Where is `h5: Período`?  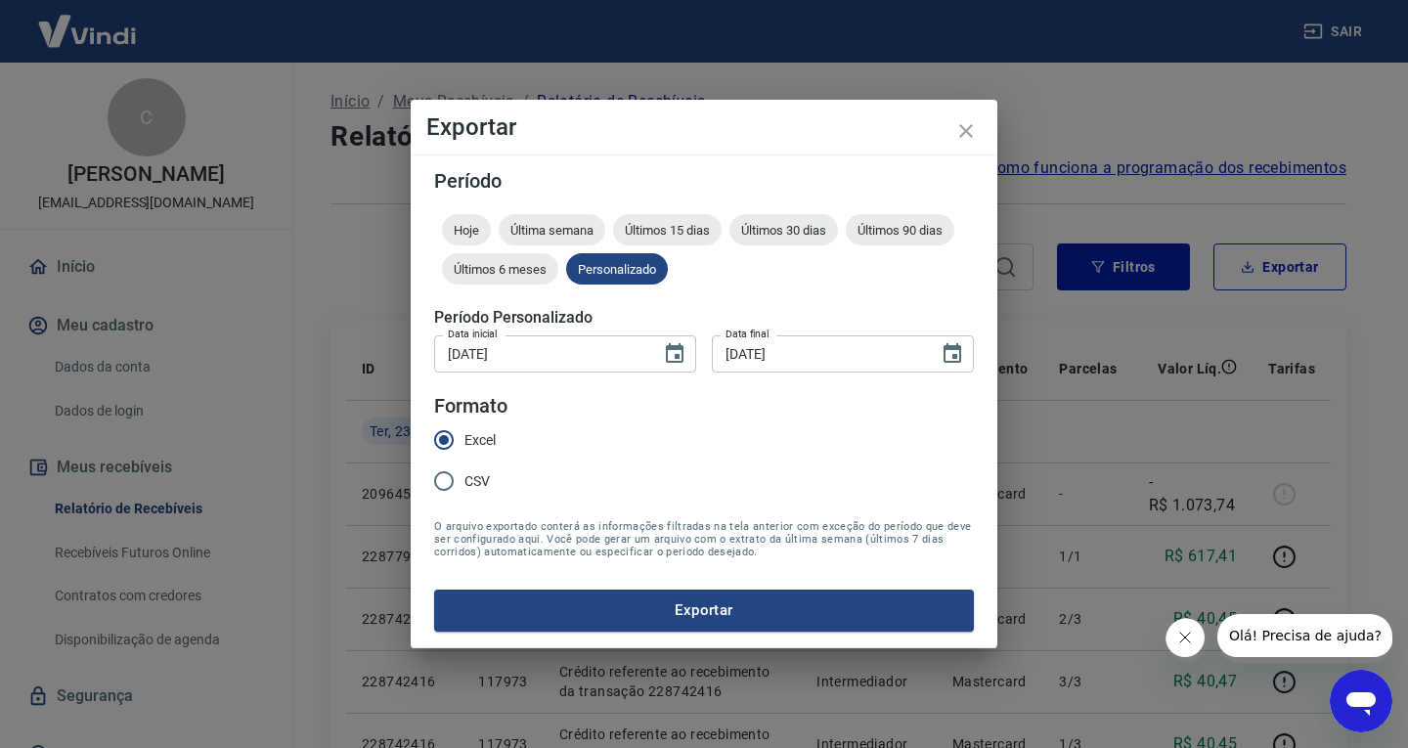
h5: Período is located at coordinates (704, 181).